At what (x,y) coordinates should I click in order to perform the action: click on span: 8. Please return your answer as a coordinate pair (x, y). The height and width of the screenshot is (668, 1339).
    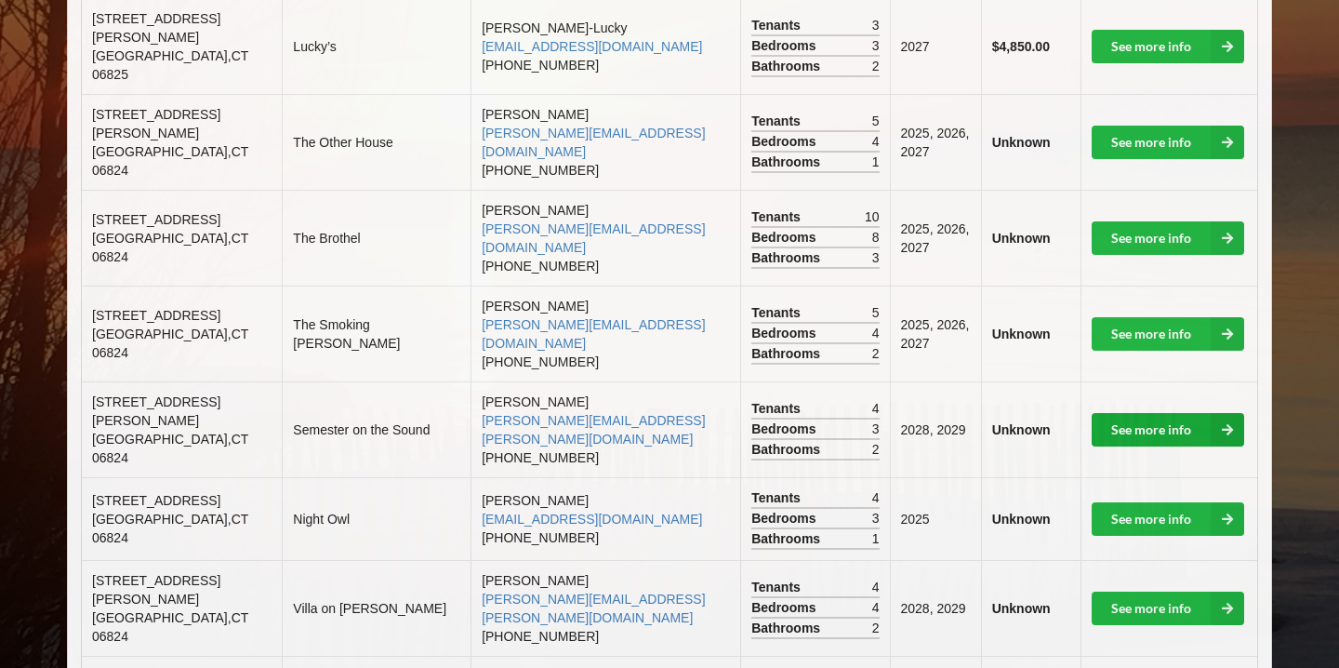
    Looking at the image, I should click on (876, 237).